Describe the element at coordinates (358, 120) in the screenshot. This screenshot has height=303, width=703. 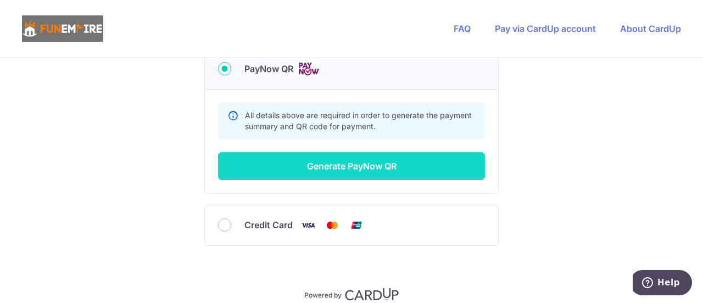
I see `span: All details above are required in order to generate the payment summary and QR code for payment.` at that location.